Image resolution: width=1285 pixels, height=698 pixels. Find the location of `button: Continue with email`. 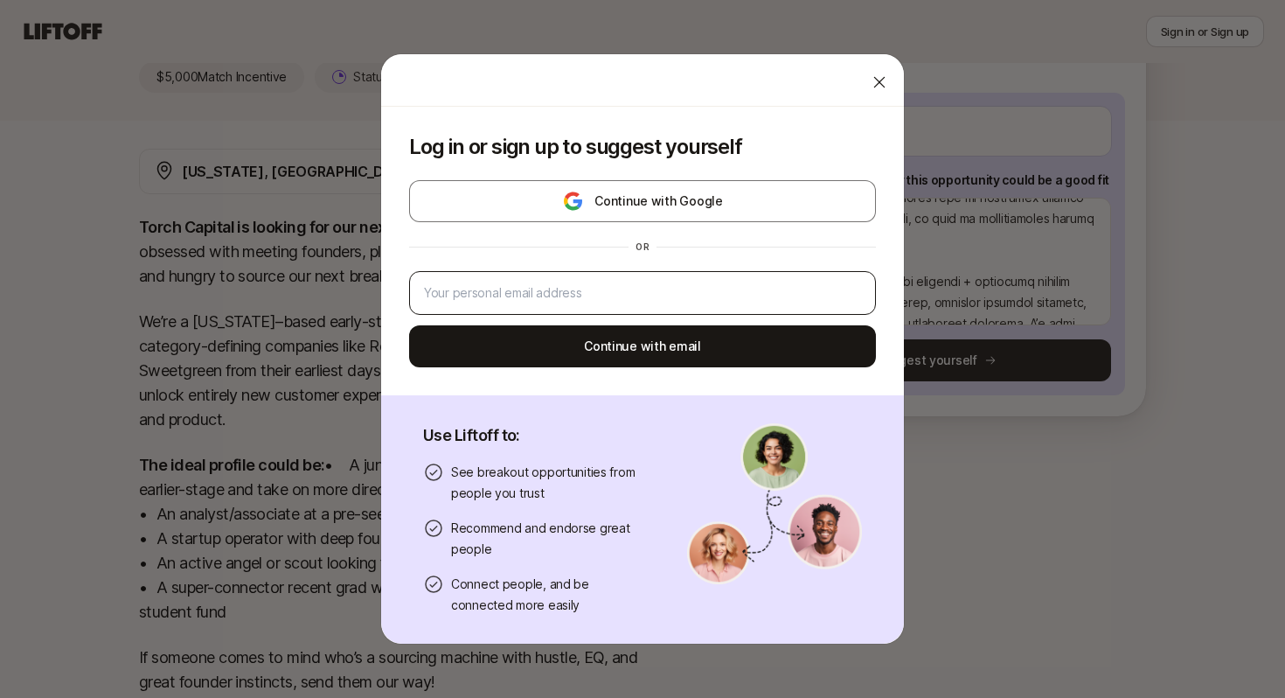

button: Continue with email is located at coordinates (642, 346).